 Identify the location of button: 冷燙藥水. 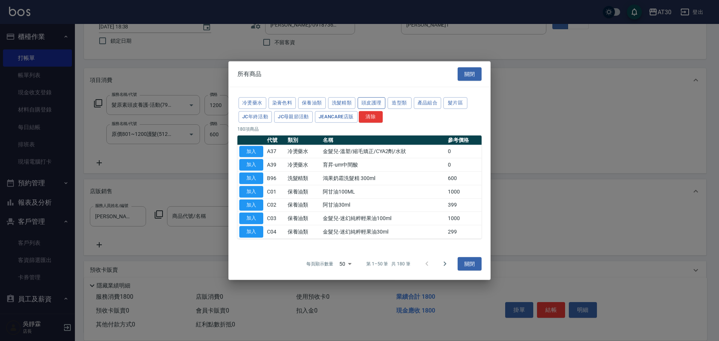
(253, 103).